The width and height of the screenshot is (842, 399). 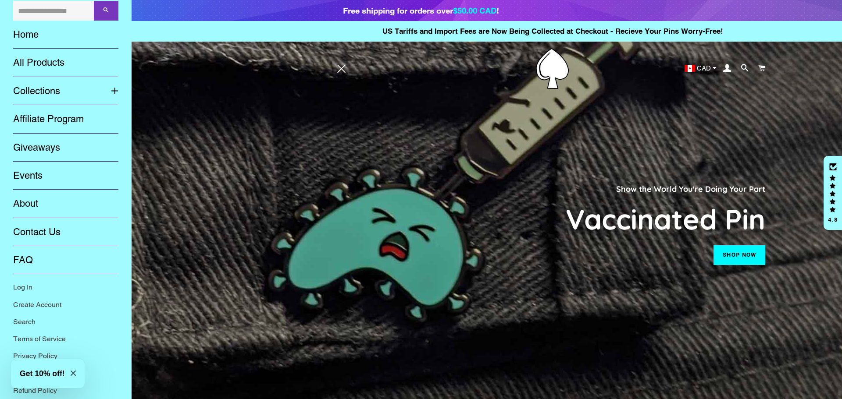 I want to click on a: Giveaways, so click(x=66, y=148).